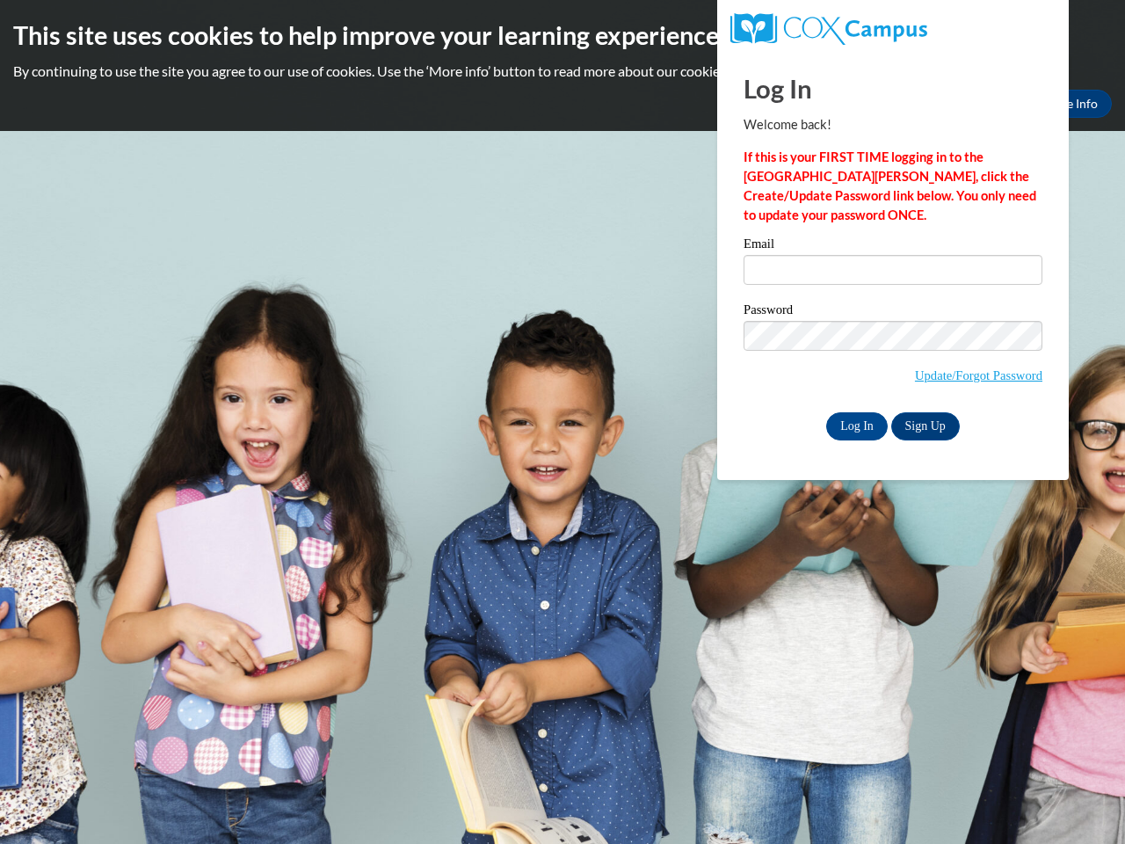 The image size is (1125, 844). Describe the element at coordinates (829, 29) in the screenshot. I see `img: COX Campus` at that location.